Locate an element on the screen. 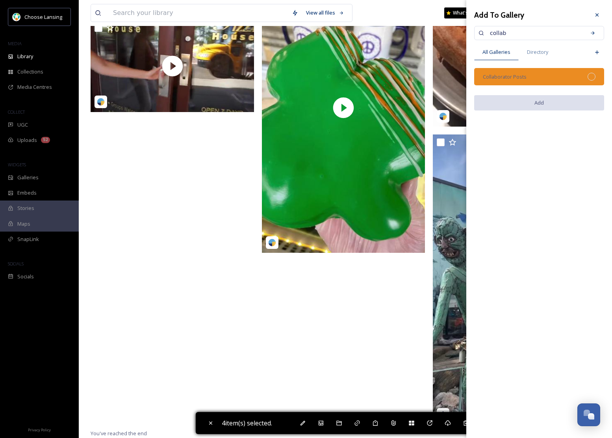 Image resolution: width=612 pixels, height=438 pixels. span: Choose Lansing is located at coordinates (43, 17).